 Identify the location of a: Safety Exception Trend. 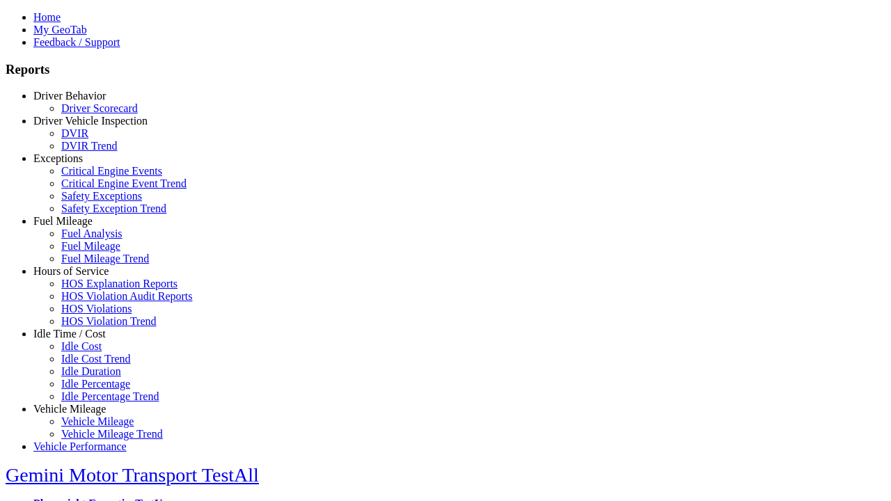
(113, 208).